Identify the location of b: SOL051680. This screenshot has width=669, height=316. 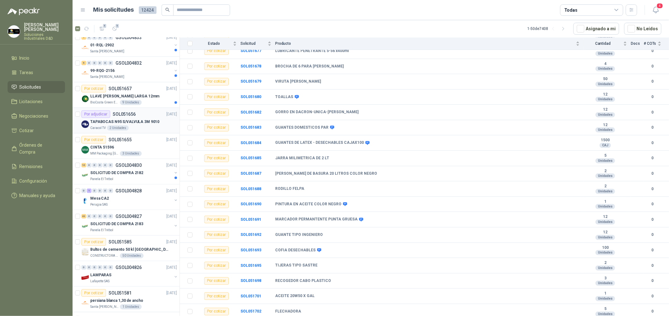
(251, 97).